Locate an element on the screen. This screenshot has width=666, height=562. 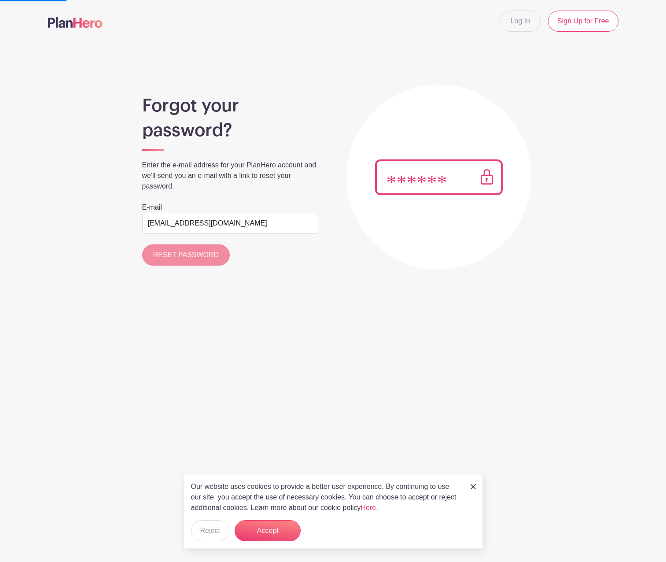
a: Log In is located at coordinates (520, 21).